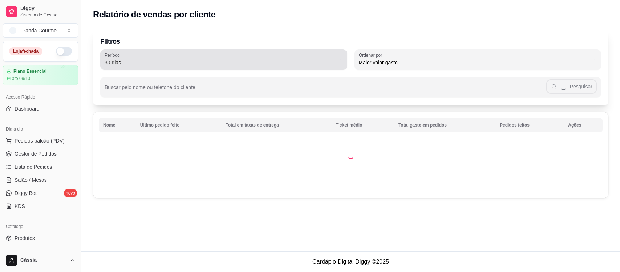  What do you see at coordinates (27, 109) in the screenshot?
I see `span: Dashboard` at bounding box center [27, 109].